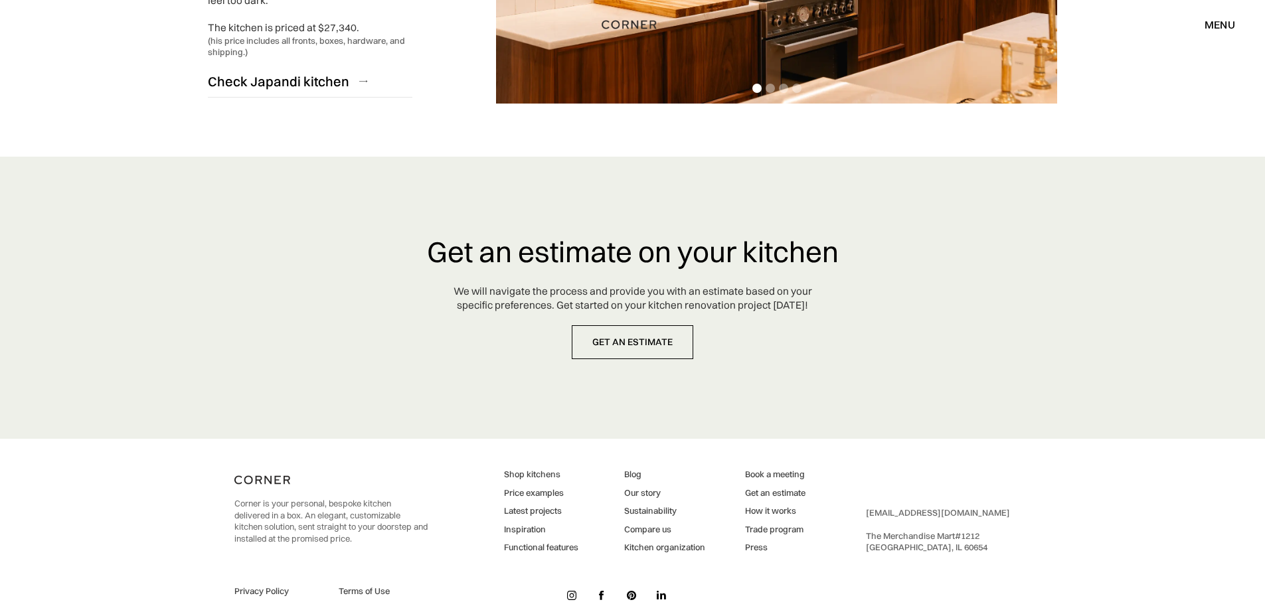  Describe the element at coordinates (331, 521) in the screenshot. I see `p: Corner is your personal, bespoke kitchen delivered in a box. An elegant, customizable kitchen sol...` at that location.